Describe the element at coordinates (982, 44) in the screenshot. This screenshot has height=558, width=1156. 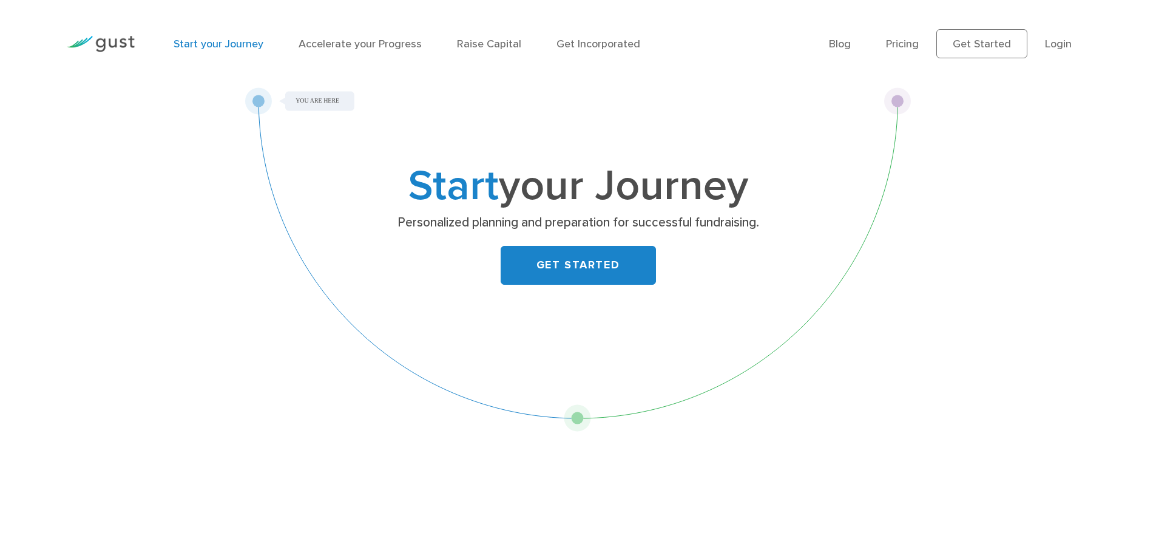
I see `a: Get Started` at that location.